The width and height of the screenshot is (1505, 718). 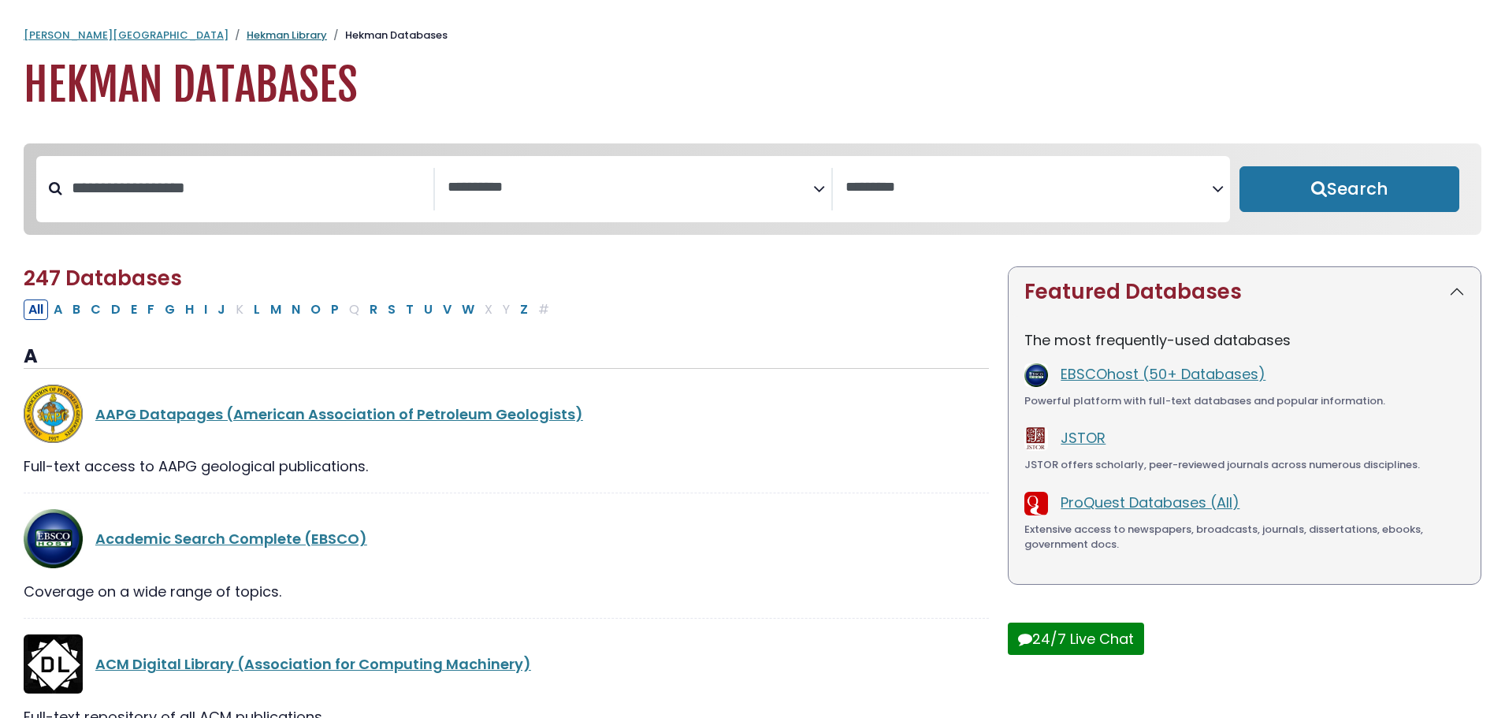 I want to click on a: Hekman Library, so click(x=287, y=35).